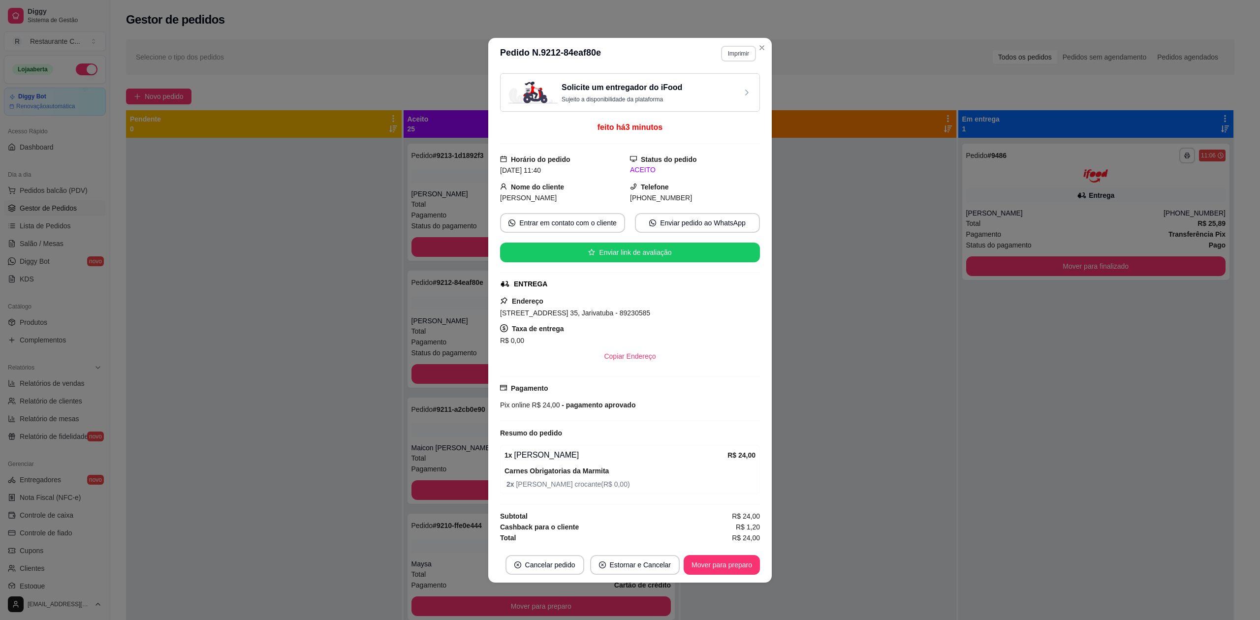  Describe the element at coordinates (738, 54) in the screenshot. I see `button: Imprimir` at that location.